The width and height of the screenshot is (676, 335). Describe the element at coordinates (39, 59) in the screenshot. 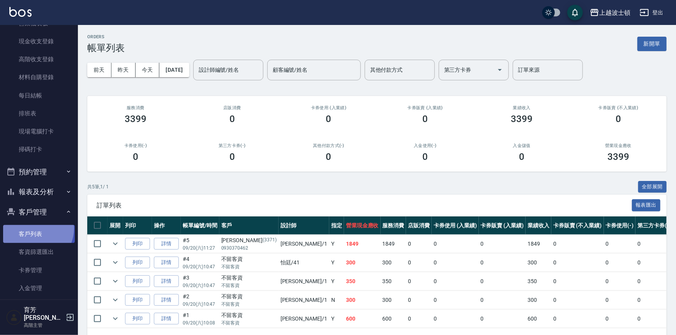

I see `a: 高階收支登錄` at that location.